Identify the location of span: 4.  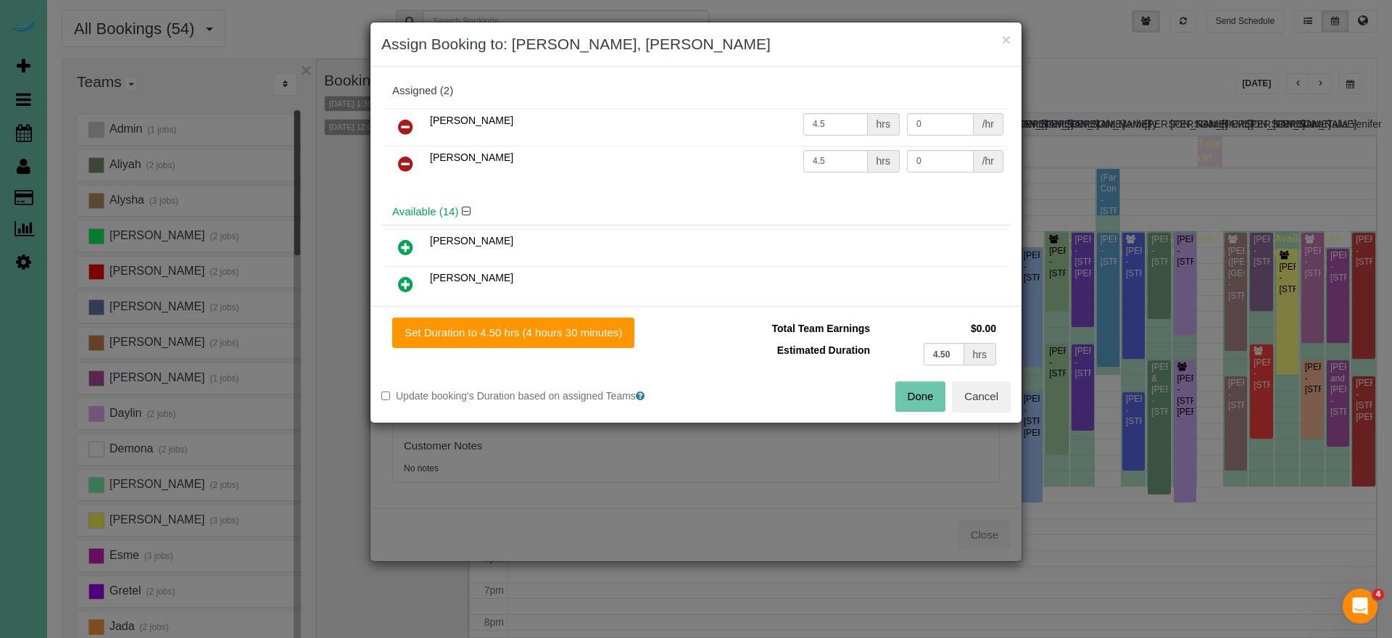
(1378, 594).